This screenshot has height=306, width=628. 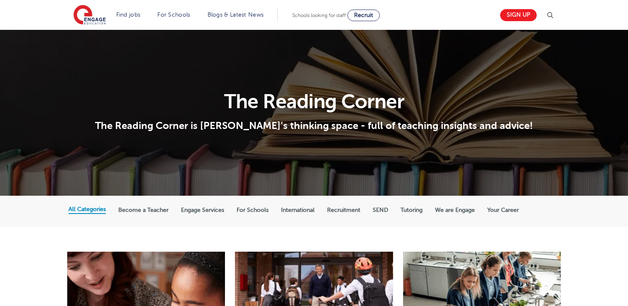 What do you see at coordinates (319, 15) in the screenshot?
I see `span: Schools looking for staff` at bounding box center [319, 15].